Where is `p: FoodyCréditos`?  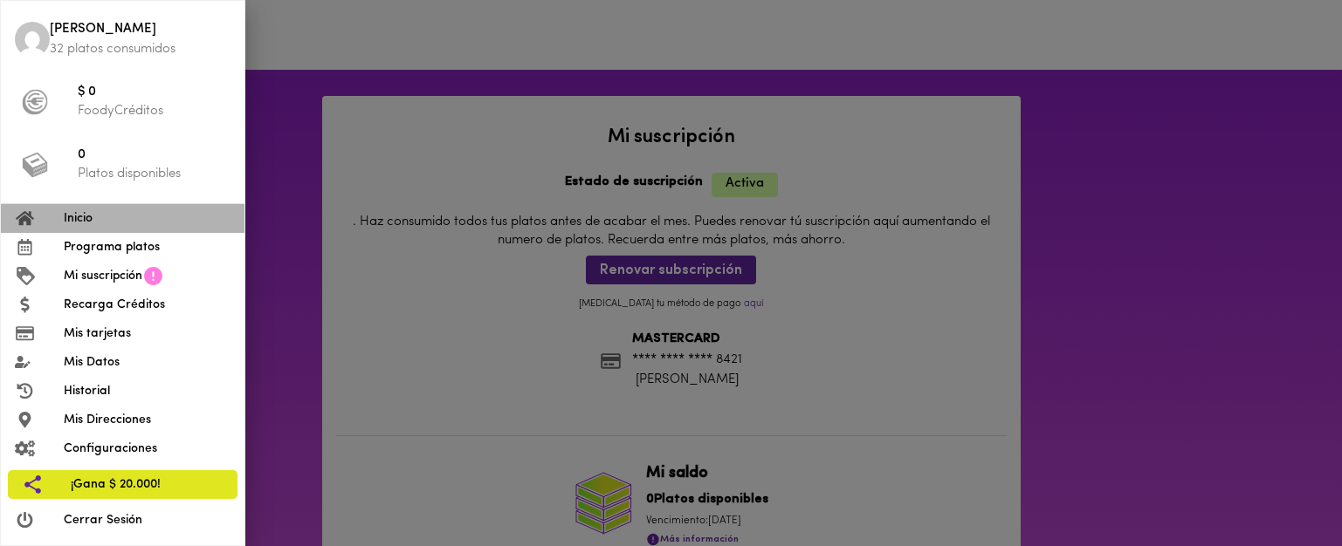 p: FoodyCréditos is located at coordinates (154, 111).